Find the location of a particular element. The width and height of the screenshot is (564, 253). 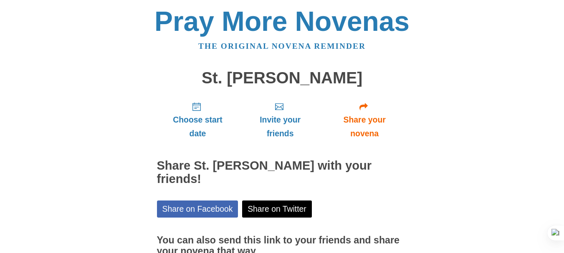

span: Share your novena is located at coordinates (364, 127).